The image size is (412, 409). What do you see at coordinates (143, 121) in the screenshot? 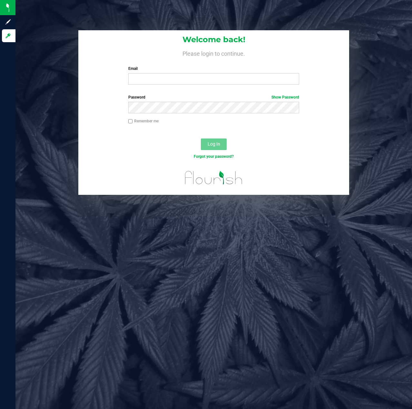
I see `label: Remember me` at bounding box center [143, 121].